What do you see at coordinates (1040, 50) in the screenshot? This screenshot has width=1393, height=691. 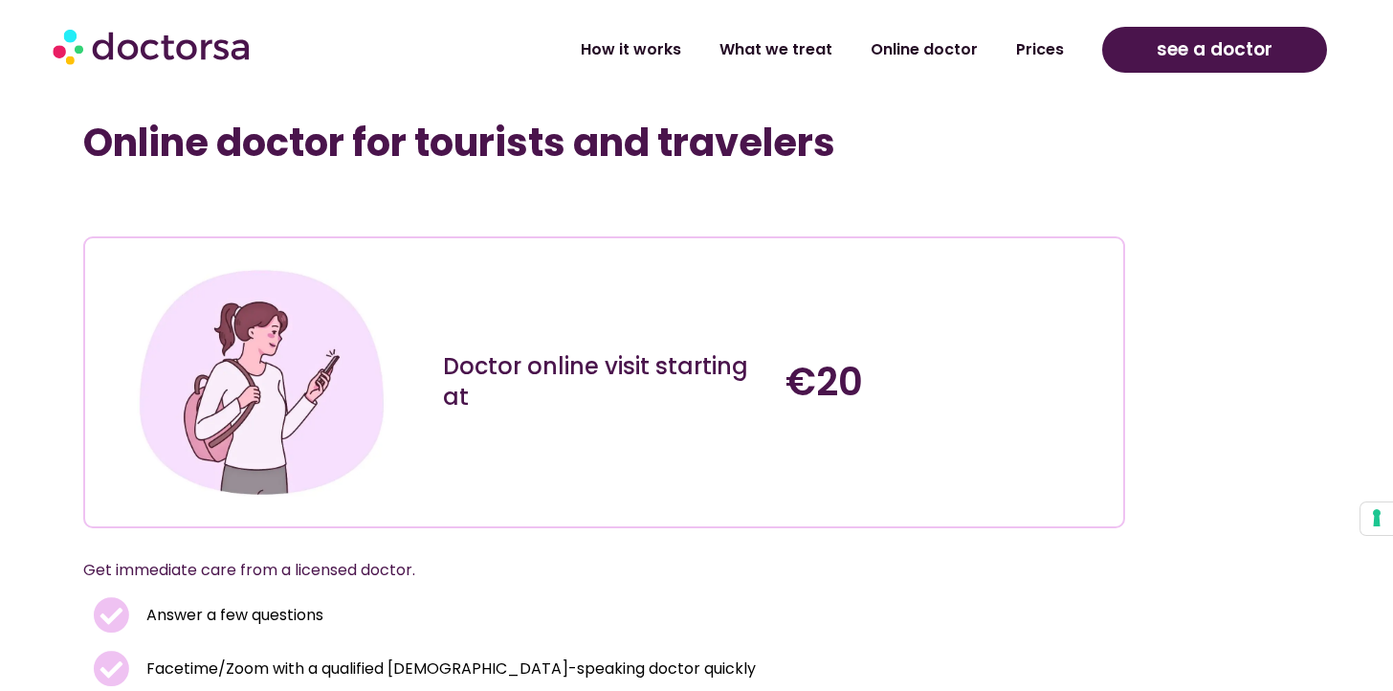 I see `a: Prices` at bounding box center [1040, 50].